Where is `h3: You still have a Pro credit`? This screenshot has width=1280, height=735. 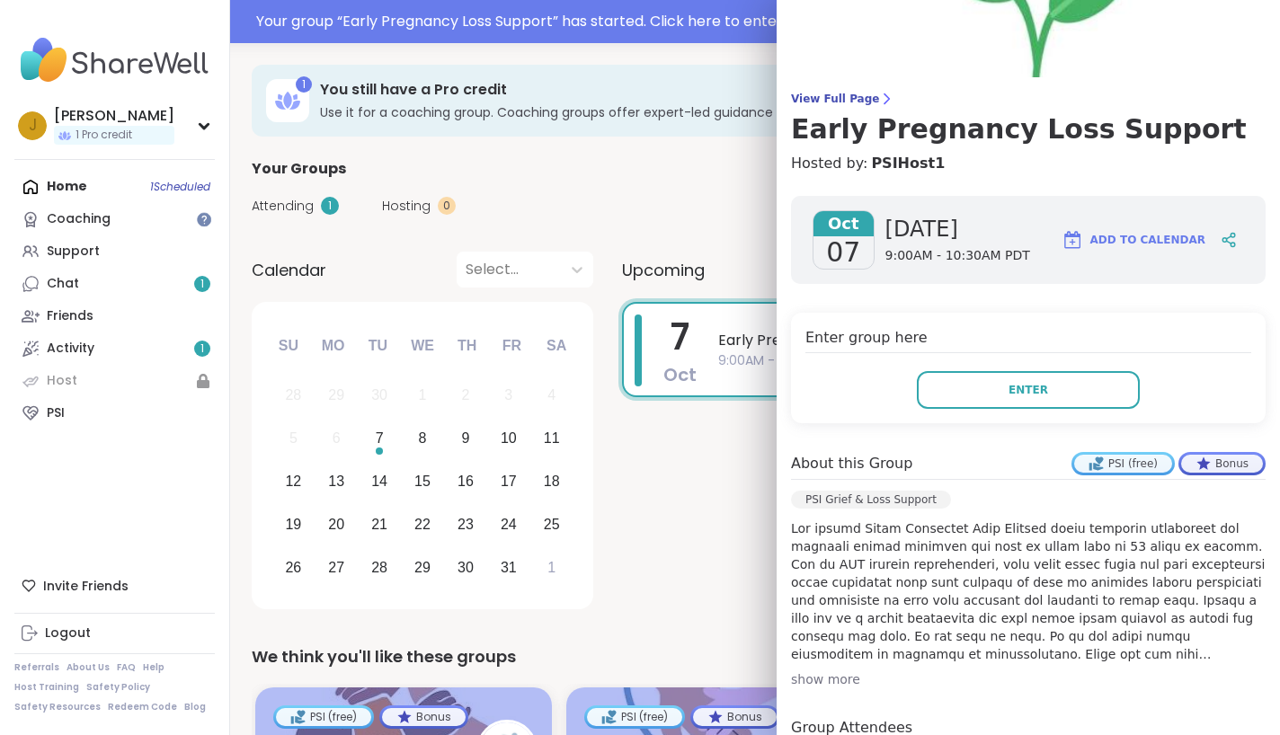
h3: You still have a Pro credit is located at coordinates (682, 90).